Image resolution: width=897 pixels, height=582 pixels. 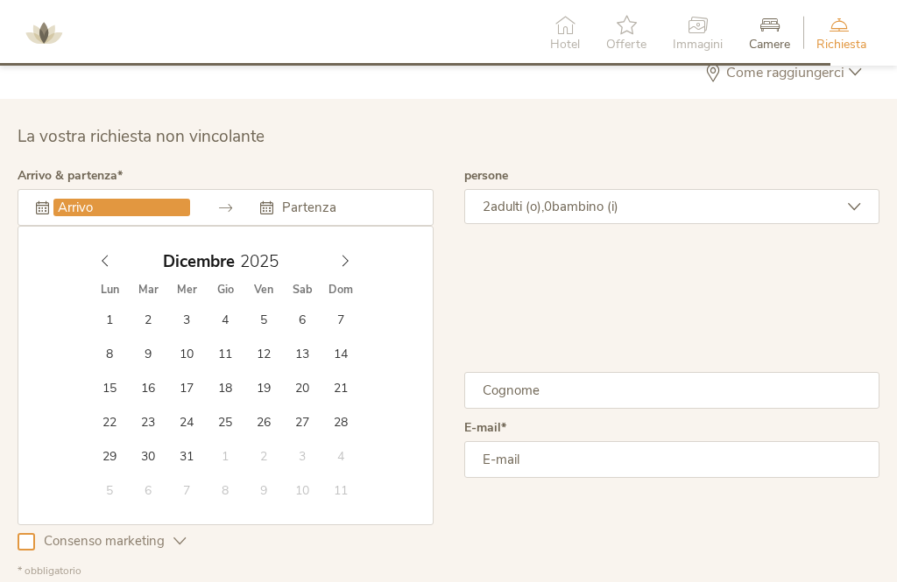 What do you see at coordinates (148, 490) in the screenshot?
I see `span: Gennaio 6, 2026` at bounding box center [148, 490].